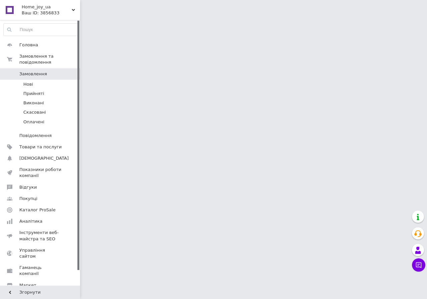  What do you see at coordinates (35, 136) in the screenshot?
I see `span: Повідомлення` at bounding box center [35, 136].